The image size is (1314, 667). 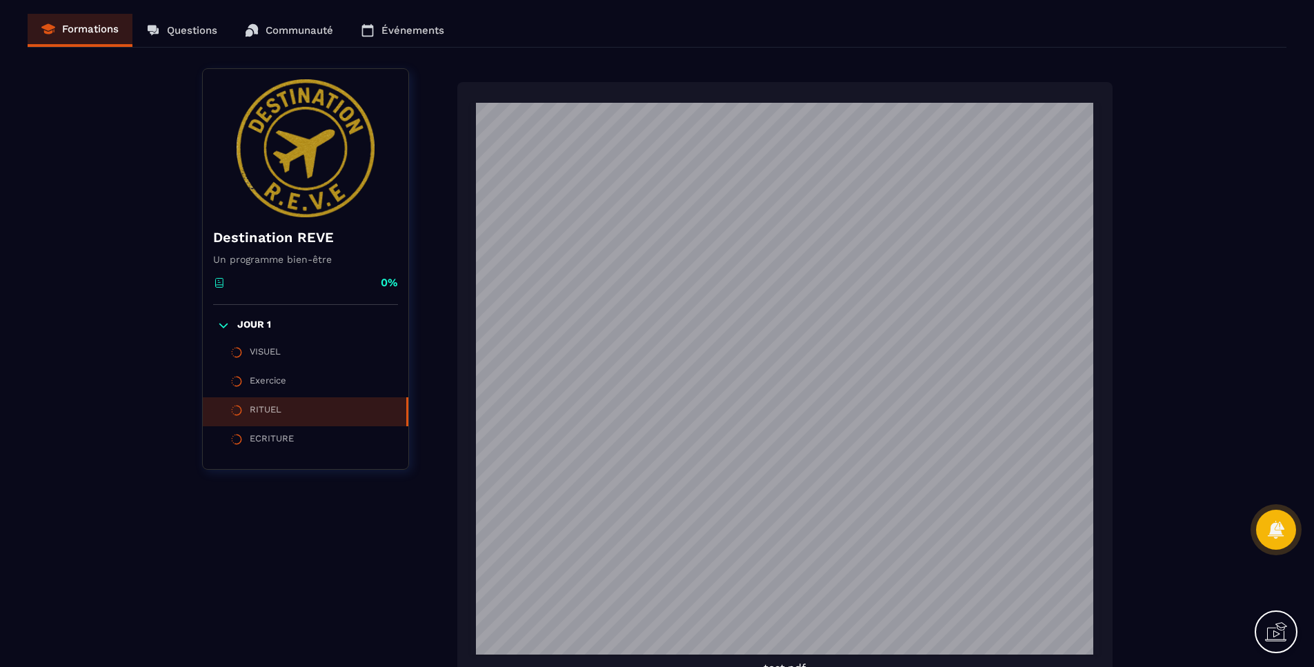 I want to click on p: 0%, so click(x=389, y=283).